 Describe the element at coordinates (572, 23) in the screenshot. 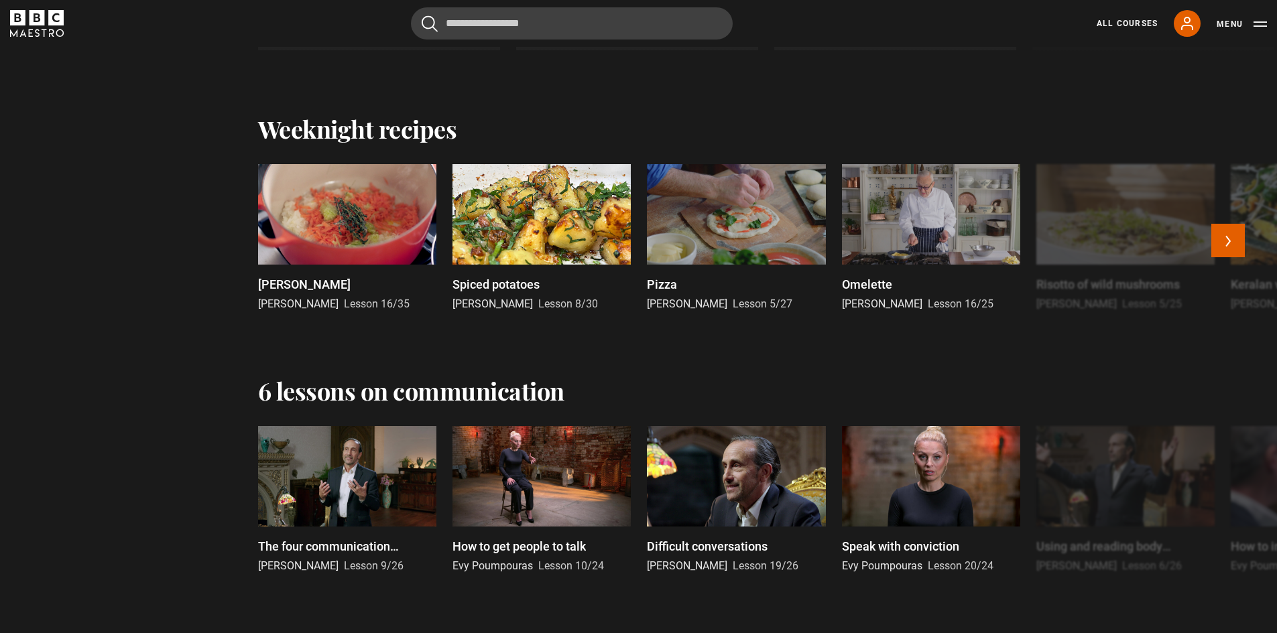

I see `input: Search` at that location.